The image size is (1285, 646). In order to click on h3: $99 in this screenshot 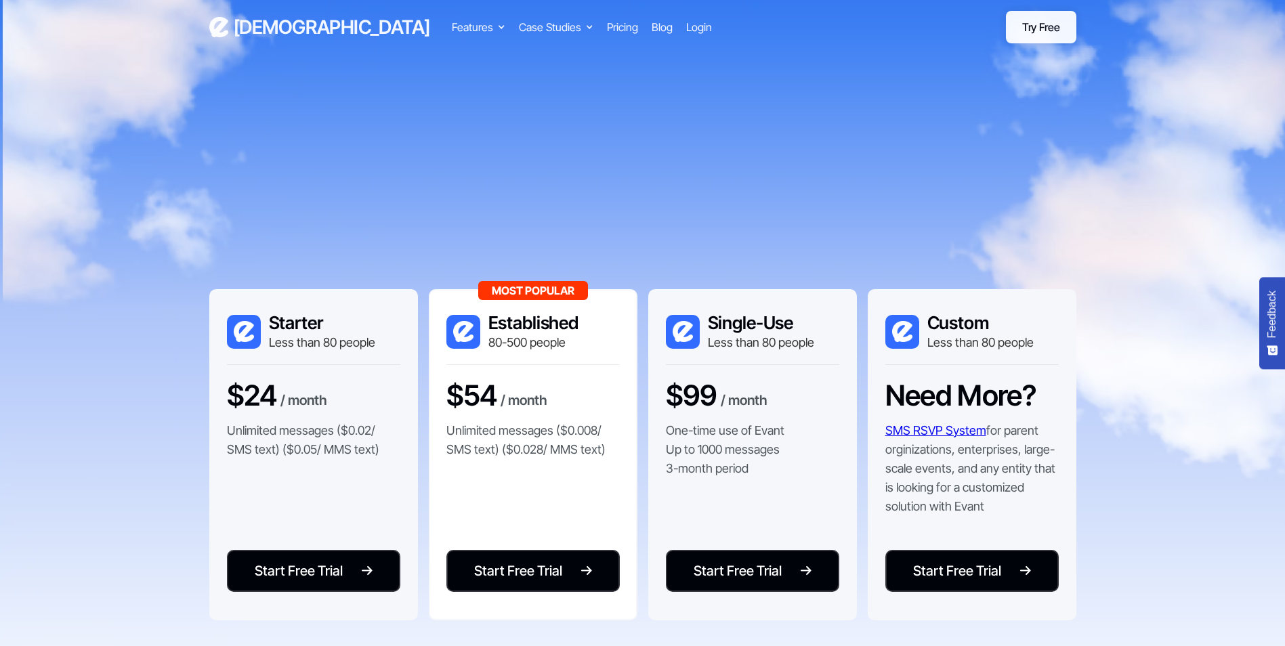, I will do `click(692, 396)`.